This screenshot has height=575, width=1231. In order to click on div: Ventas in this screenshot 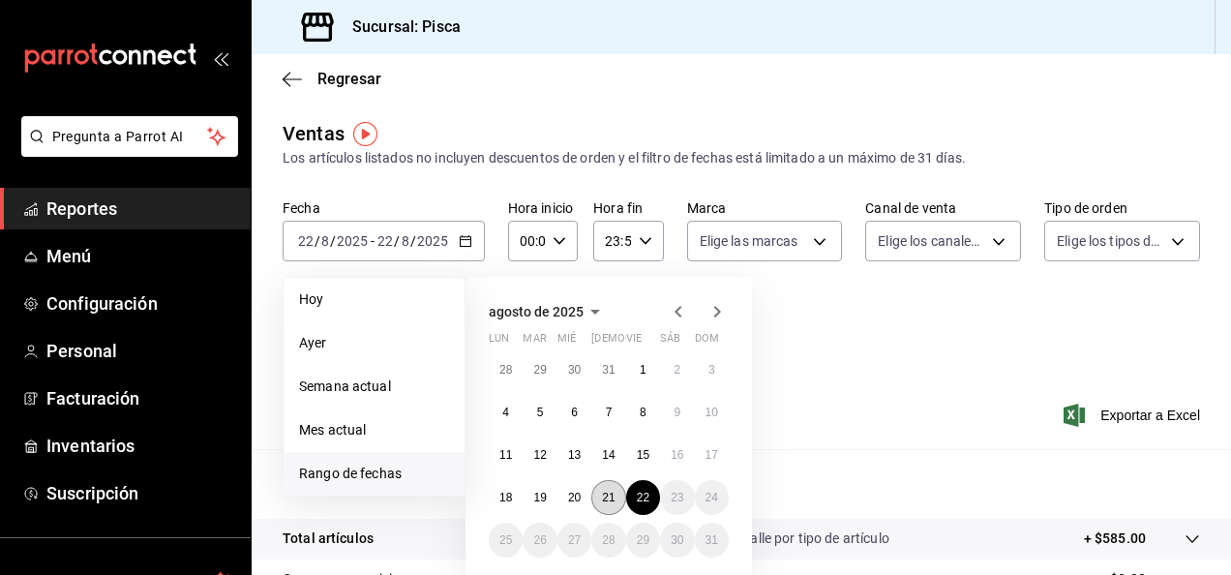, I will do `click(314, 134)`.